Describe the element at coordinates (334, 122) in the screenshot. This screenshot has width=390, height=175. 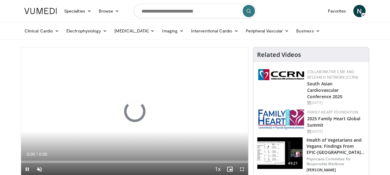
I see `a: 2025 Family Heart Global Summit` at that location.